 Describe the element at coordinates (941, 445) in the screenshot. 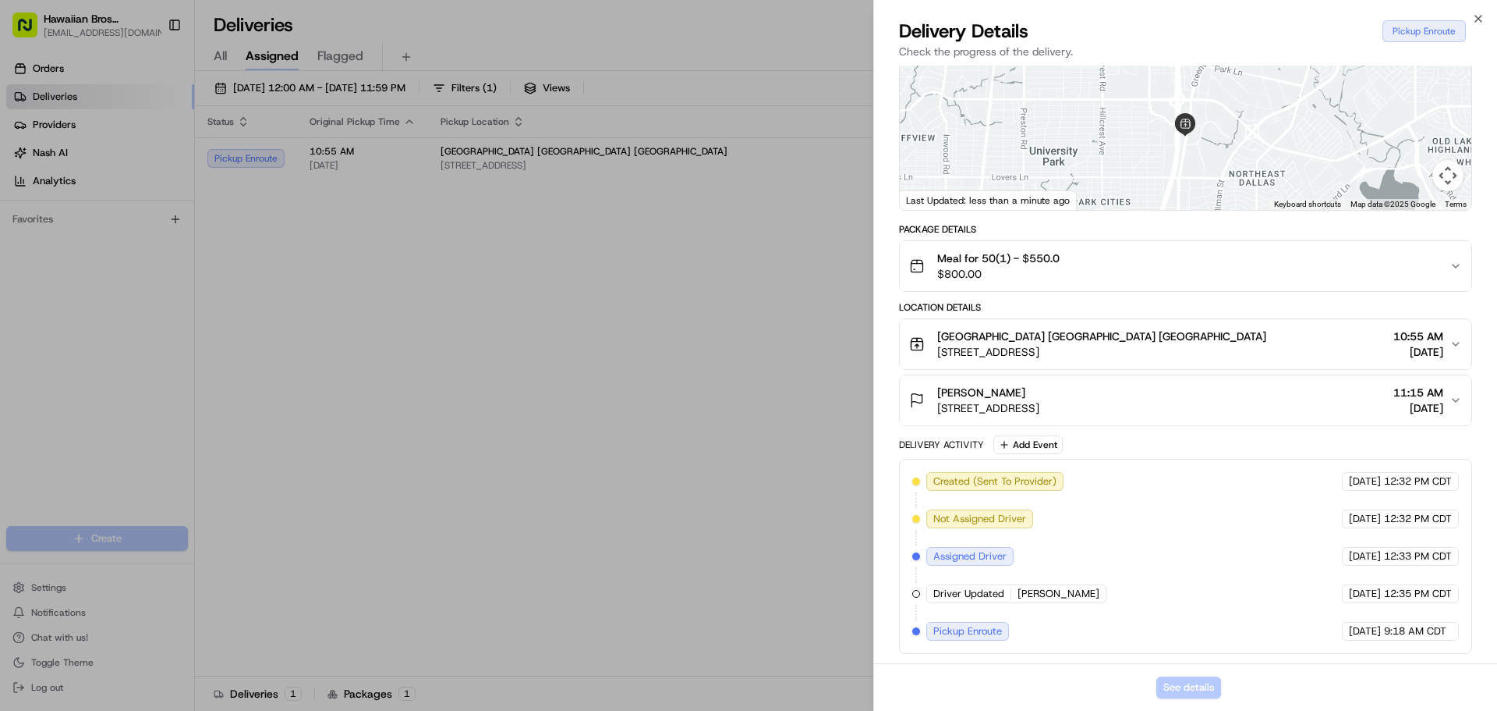

I see `div: Delivery Activity` at that location.